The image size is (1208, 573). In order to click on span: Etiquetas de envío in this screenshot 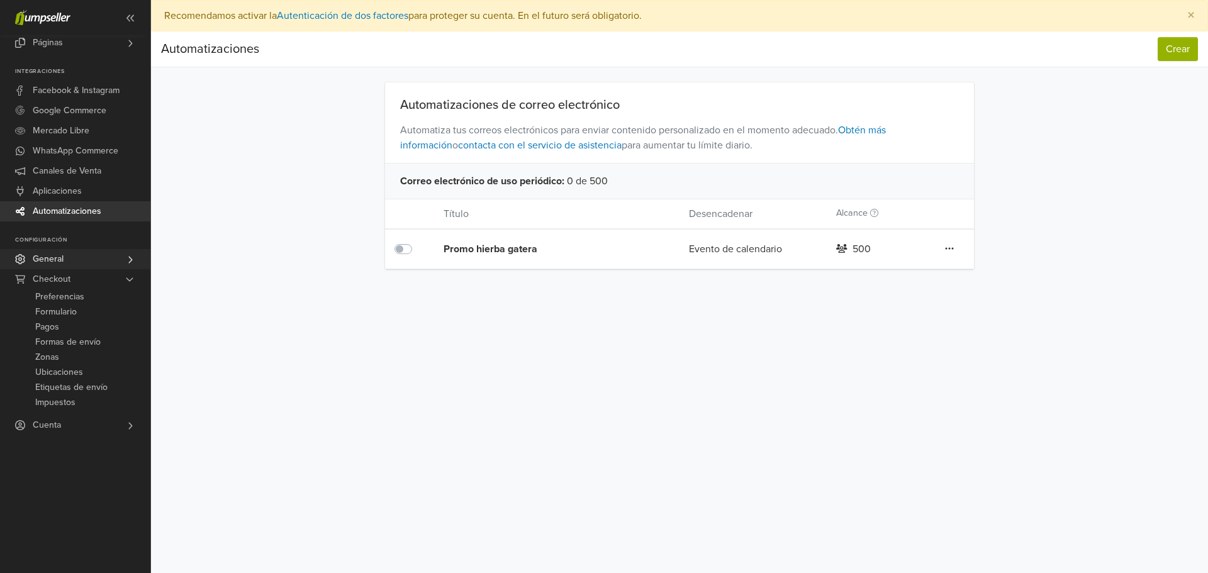, I will do `click(71, 388)`.